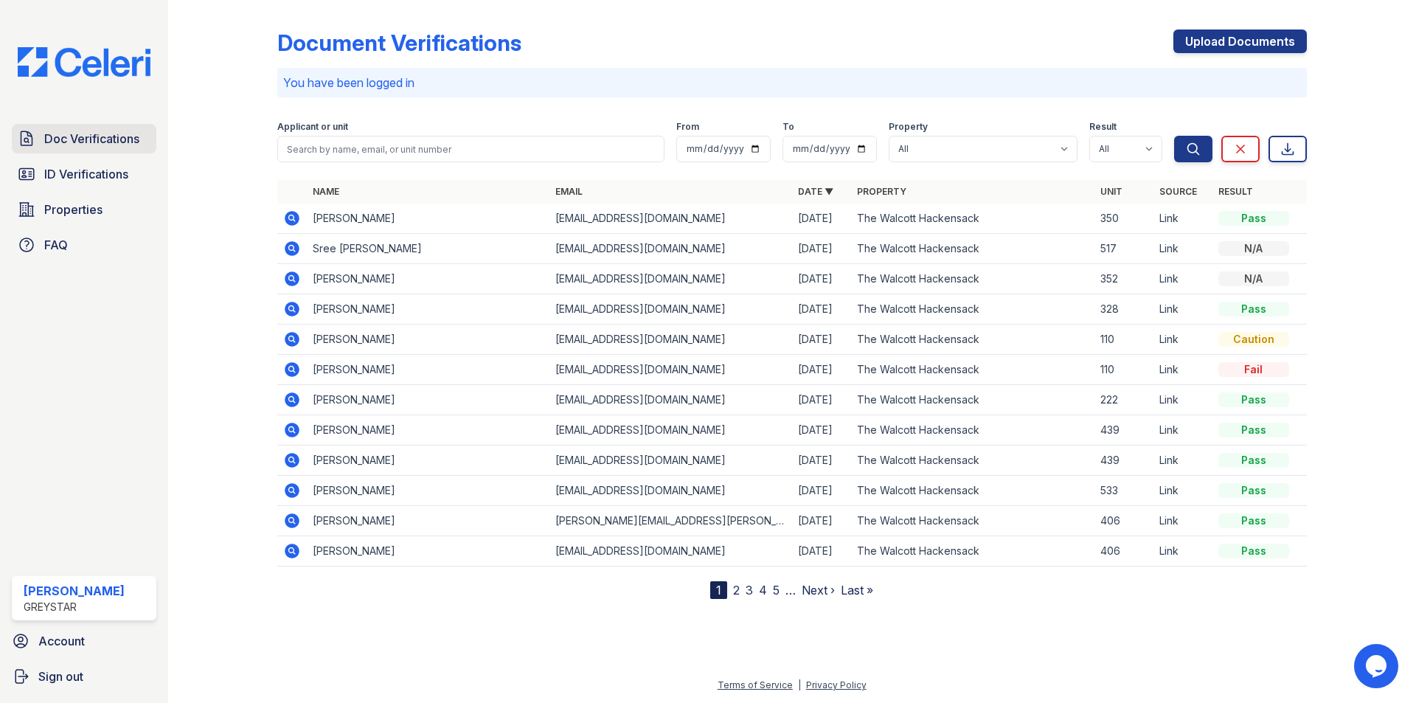  What do you see at coordinates (91, 139) in the screenshot?
I see `span: Doc Verifications` at bounding box center [91, 139].